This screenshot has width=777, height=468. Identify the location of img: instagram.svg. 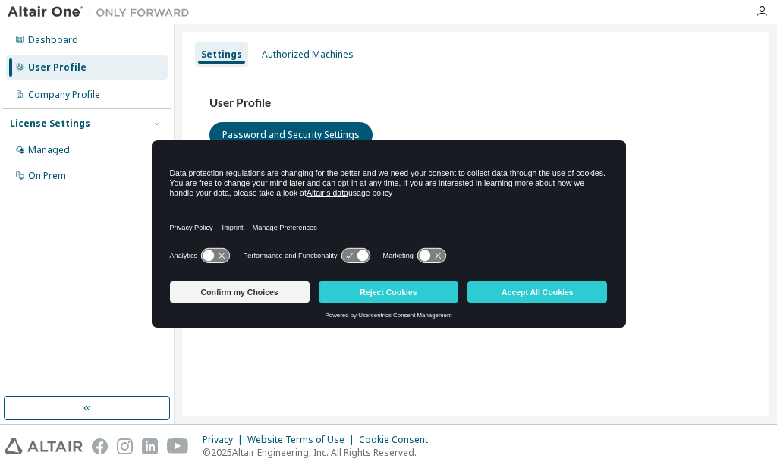
(124, 446).